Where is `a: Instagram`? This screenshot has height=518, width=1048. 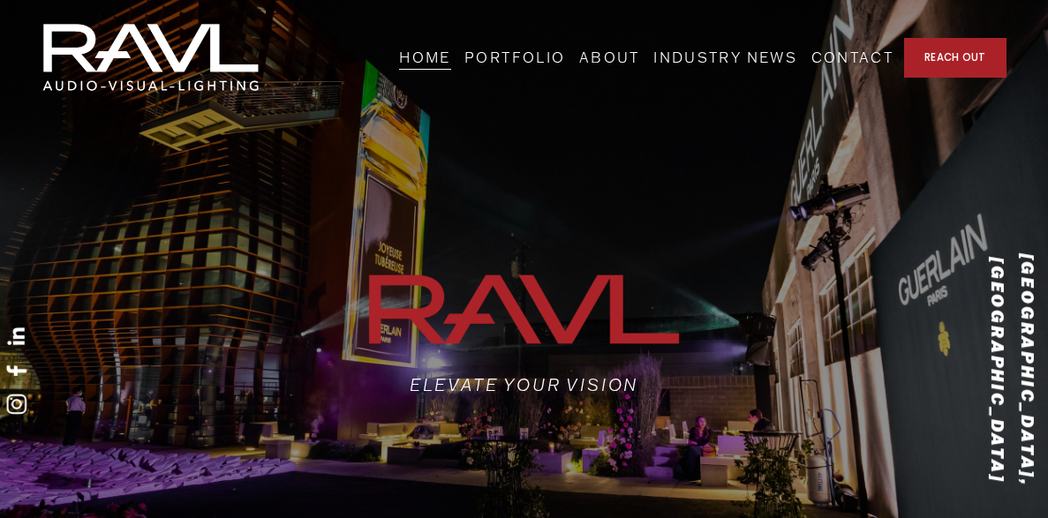 a: Instagram is located at coordinates (17, 404).